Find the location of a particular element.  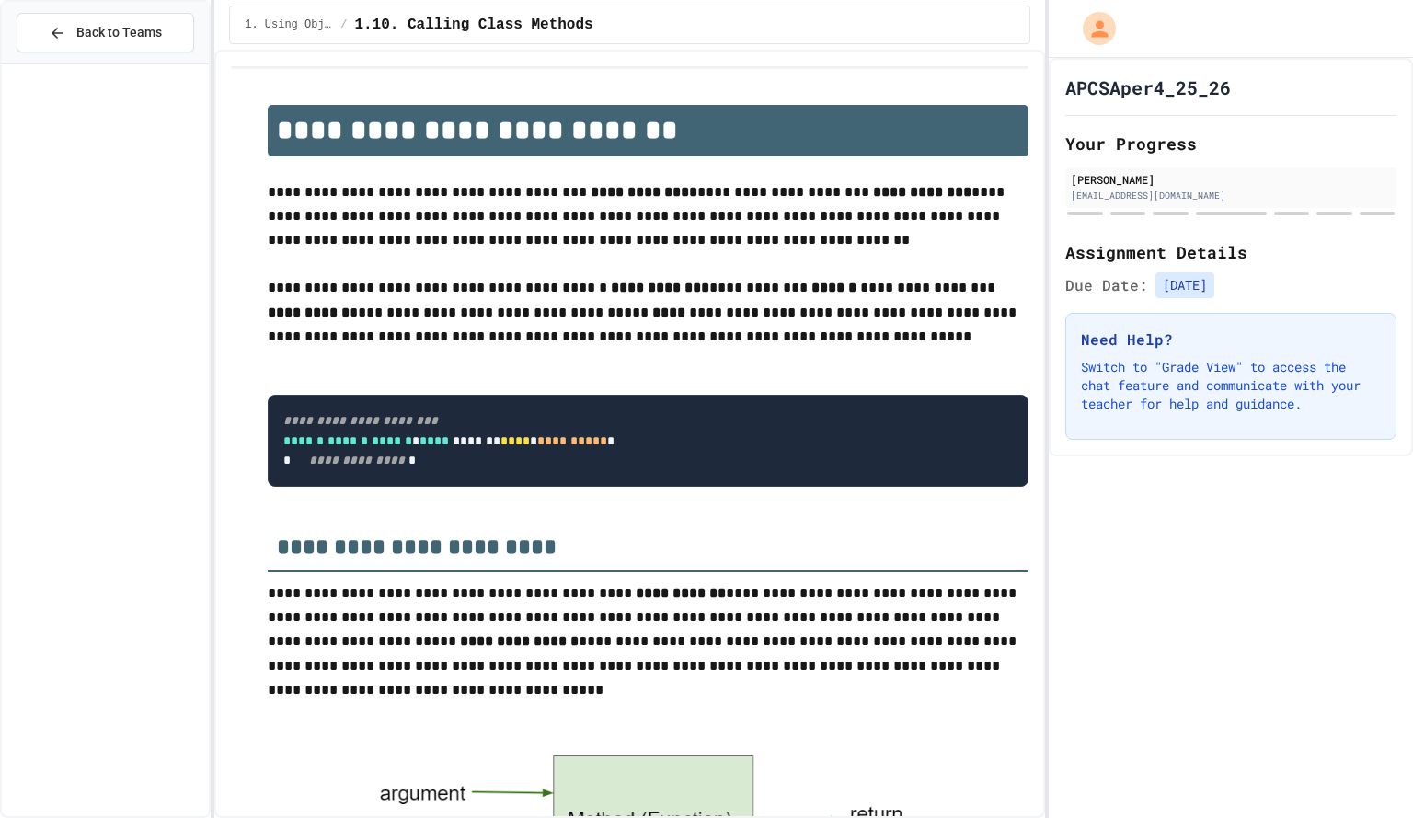

div: My Account is located at coordinates (1092, 29).